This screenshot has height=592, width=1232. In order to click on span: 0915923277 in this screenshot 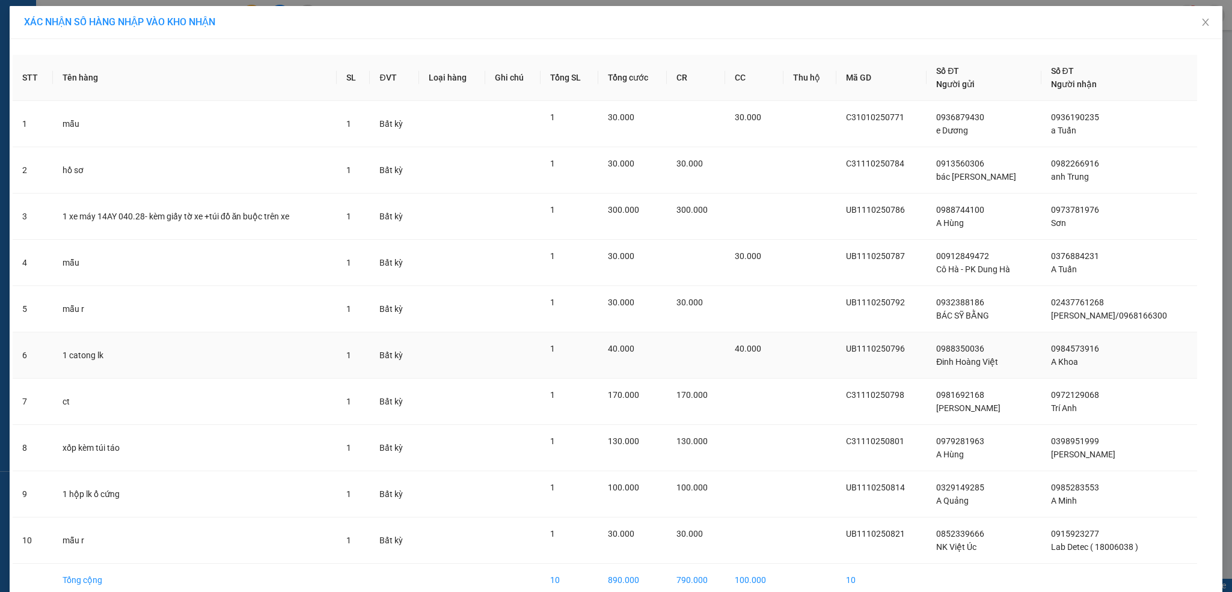, I will do `click(1075, 534)`.